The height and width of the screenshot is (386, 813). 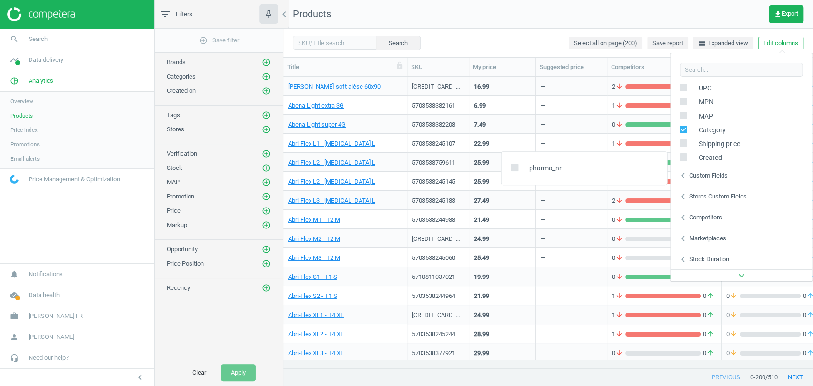 I want to click on a: Abena Light extra 3G, so click(x=316, y=106).